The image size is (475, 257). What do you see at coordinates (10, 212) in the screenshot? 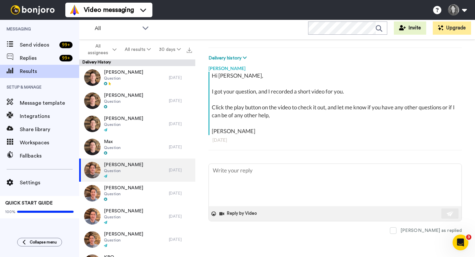
I see `span: 100%` at bounding box center [10, 212].